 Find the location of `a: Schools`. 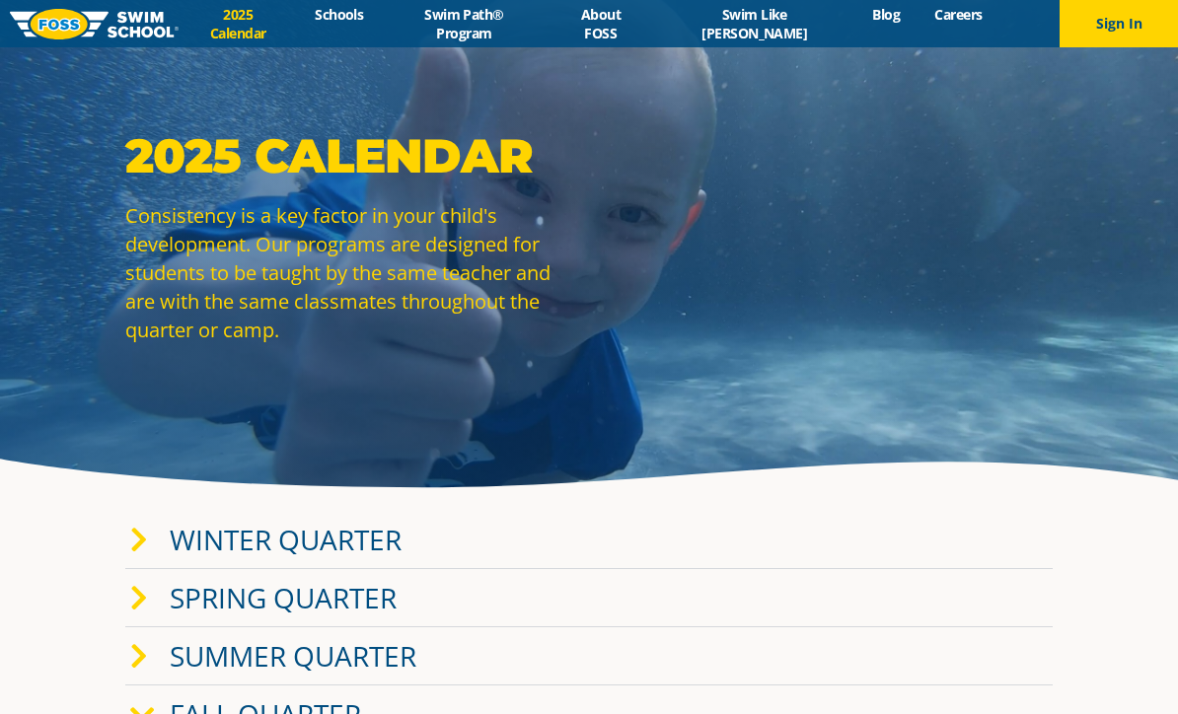

a: Schools is located at coordinates (339, 14).